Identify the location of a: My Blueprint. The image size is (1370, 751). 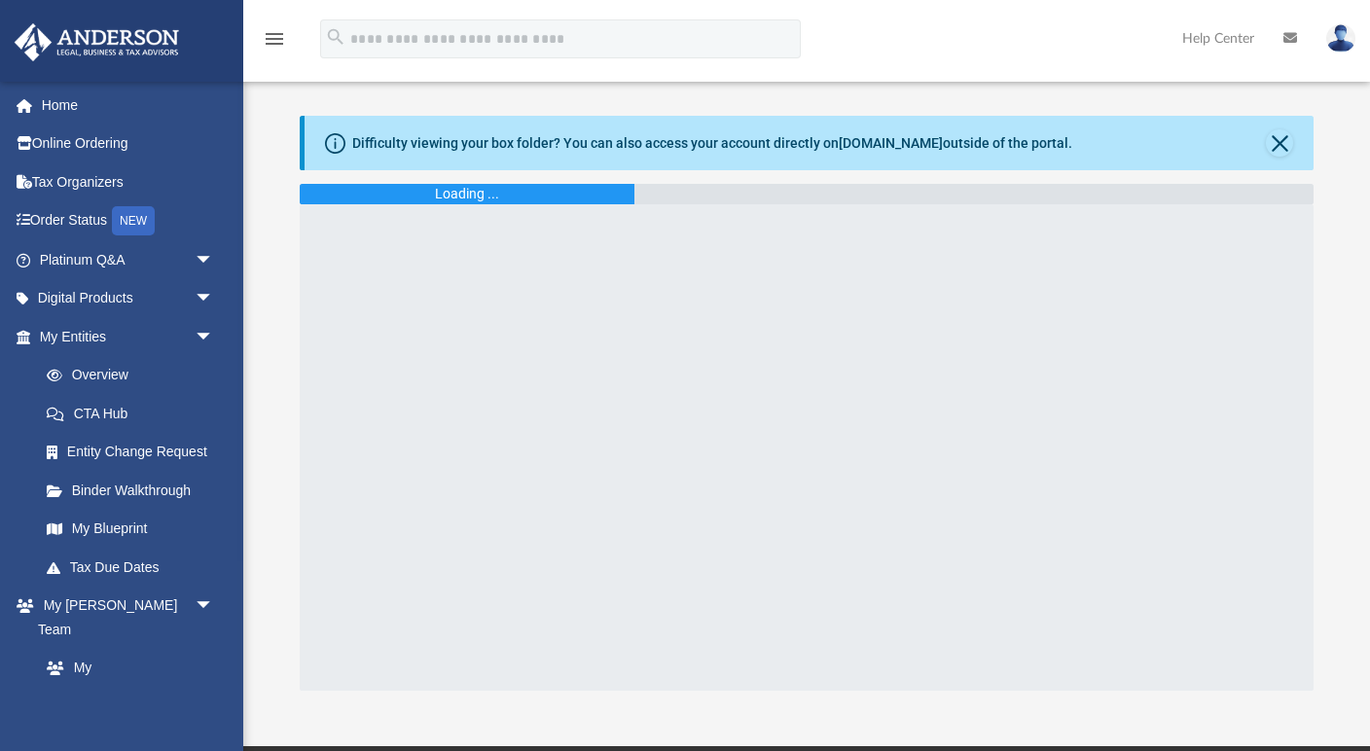
(130, 529).